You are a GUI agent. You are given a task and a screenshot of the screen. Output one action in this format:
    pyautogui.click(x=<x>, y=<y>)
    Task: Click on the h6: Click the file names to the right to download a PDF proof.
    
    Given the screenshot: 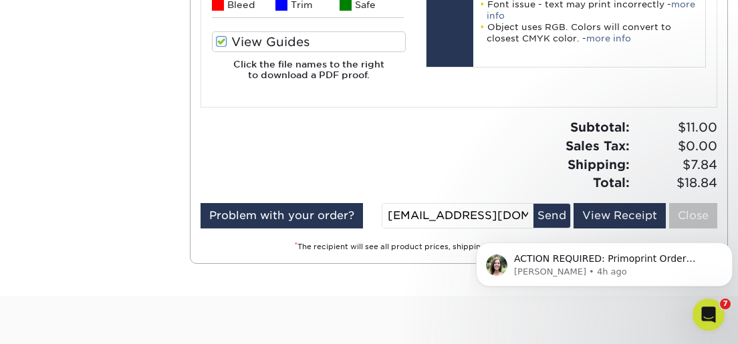 What is the action you would take?
    pyautogui.click(x=309, y=75)
    